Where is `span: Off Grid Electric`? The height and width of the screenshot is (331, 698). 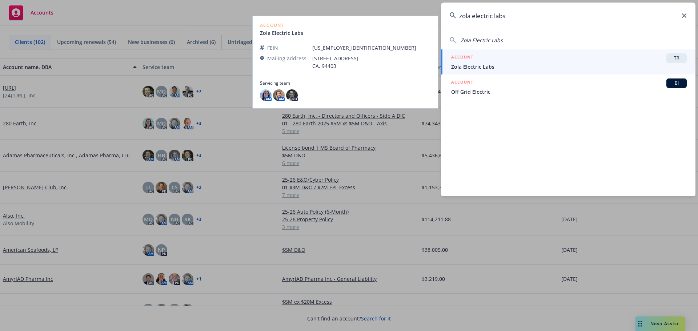
span: Off Grid Electric is located at coordinates (569, 92).